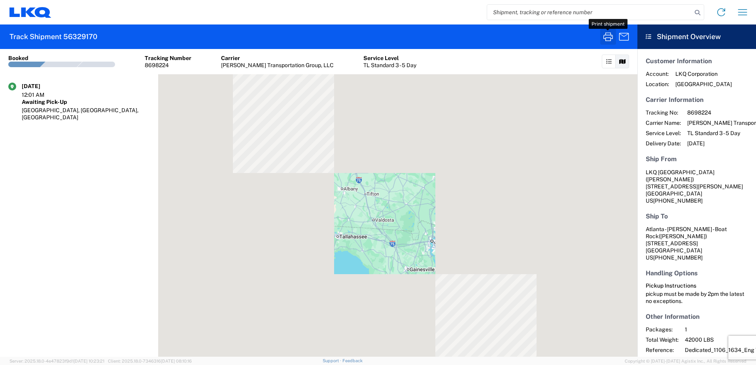 The height and width of the screenshot is (365, 756). I want to click on h5: Ship To, so click(697, 216).